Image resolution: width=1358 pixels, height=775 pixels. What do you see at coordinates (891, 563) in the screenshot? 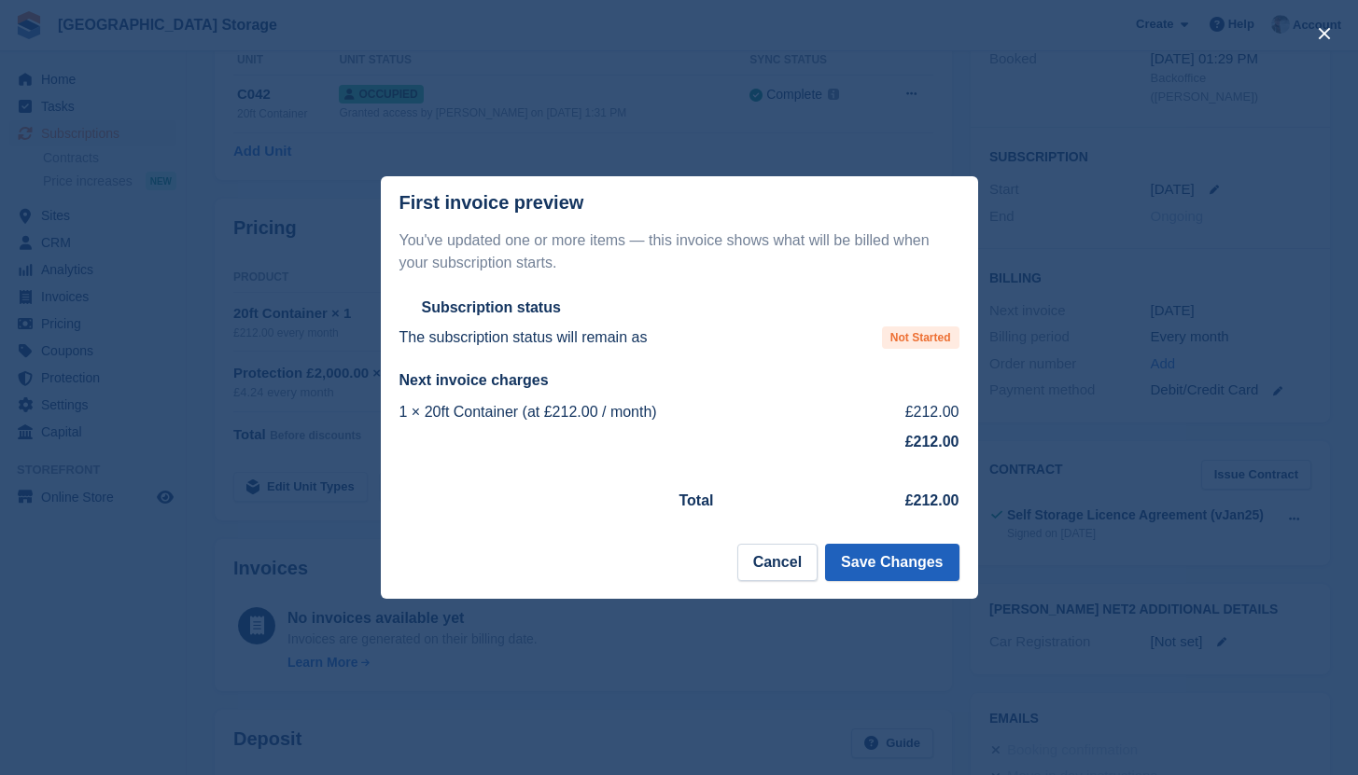
I see `button: Save Changes` at bounding box center [891, 563].